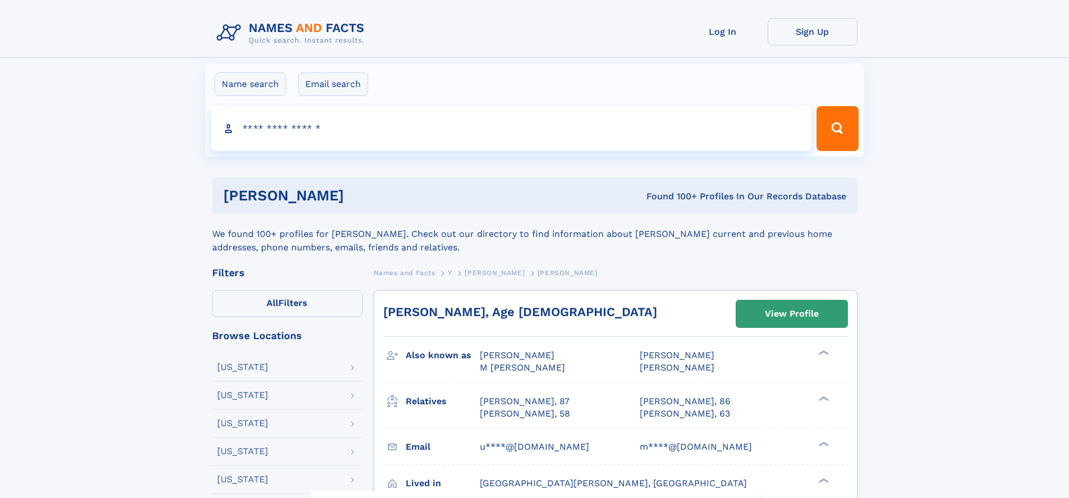  Describe the element at coordinates (450, 272) in the screenshot. I see `a: Y` at that location.